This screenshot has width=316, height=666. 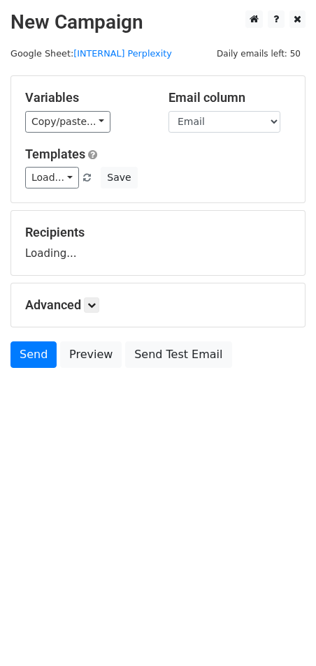 I want to click on h2: New Campaign, so click(x=158, y=22).